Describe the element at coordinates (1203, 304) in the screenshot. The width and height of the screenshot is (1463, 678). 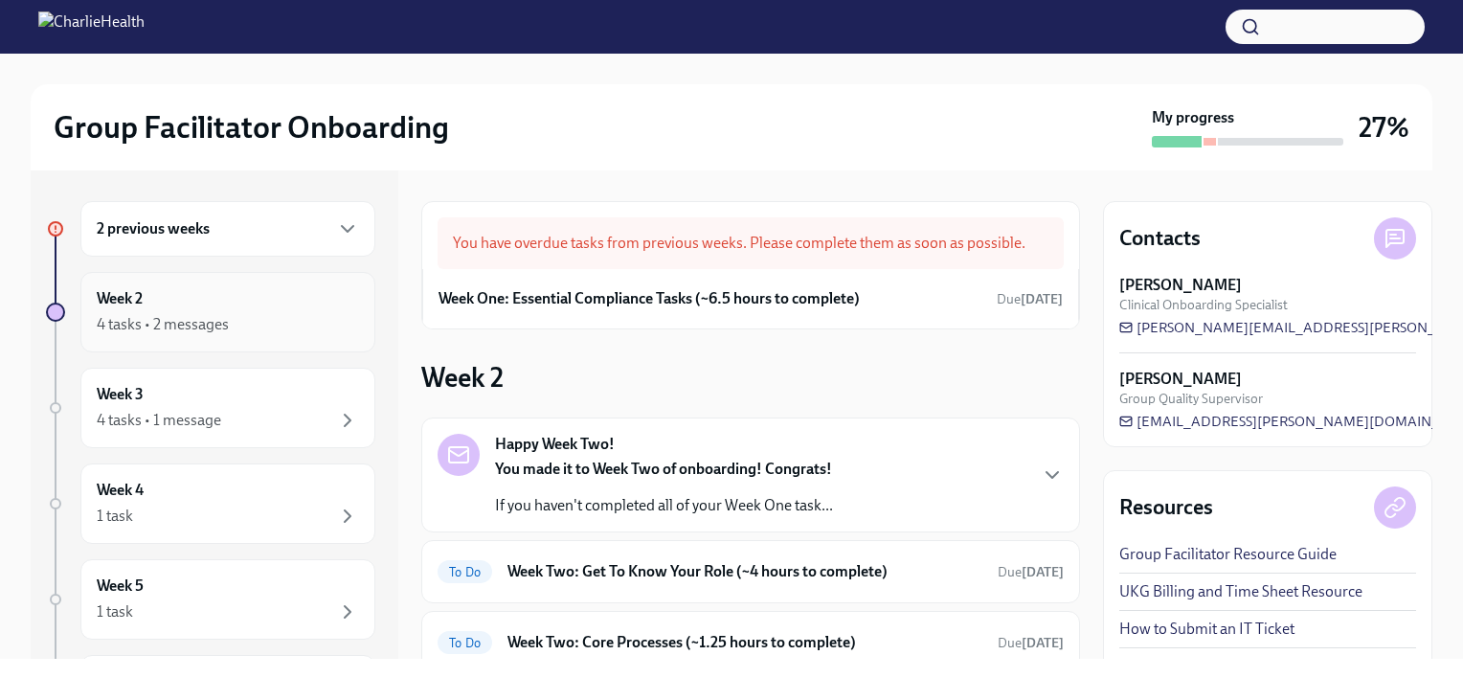
I see `span: Clinical Onboarding Specialist` at that location.